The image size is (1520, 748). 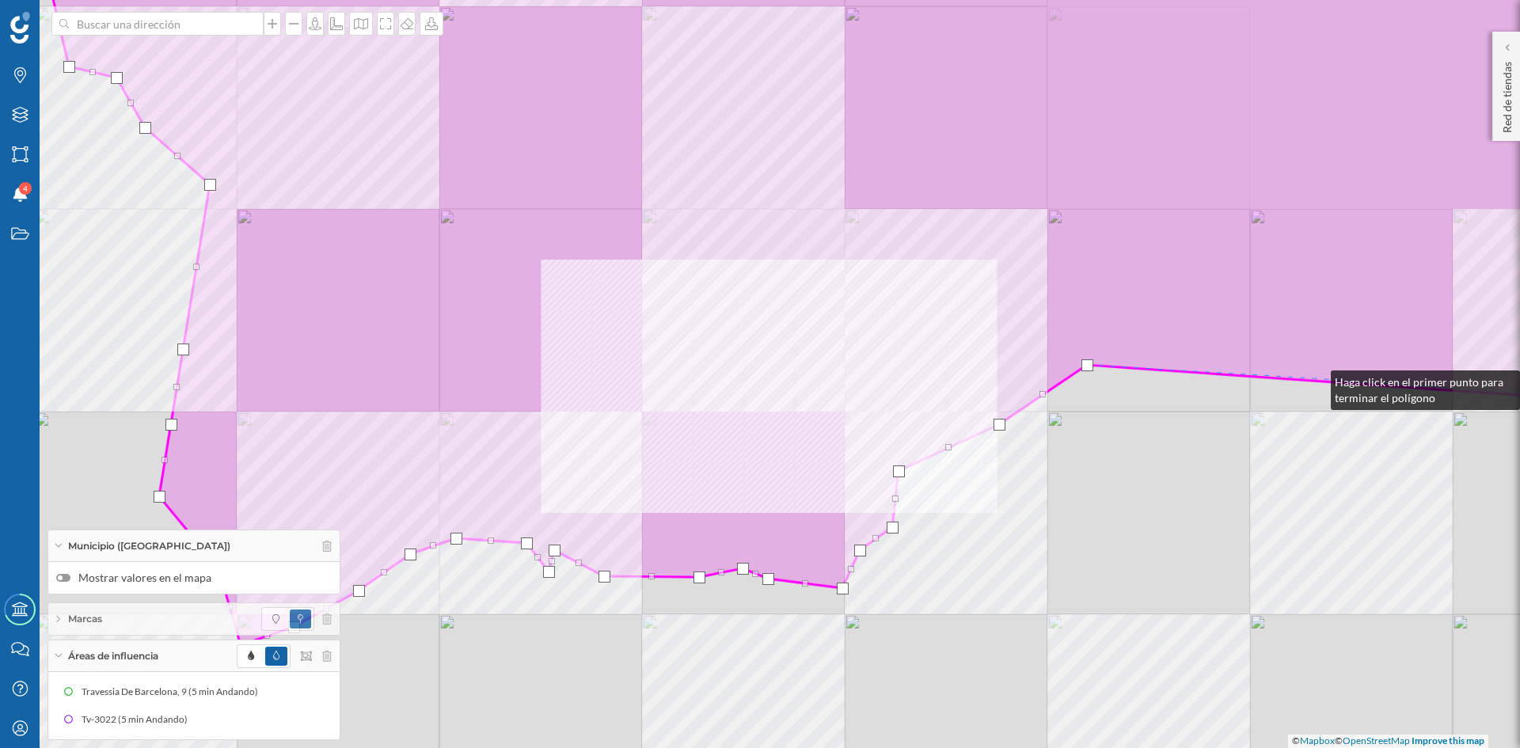 I want to click on a: Improve this map, so click(x=1448, y=740).